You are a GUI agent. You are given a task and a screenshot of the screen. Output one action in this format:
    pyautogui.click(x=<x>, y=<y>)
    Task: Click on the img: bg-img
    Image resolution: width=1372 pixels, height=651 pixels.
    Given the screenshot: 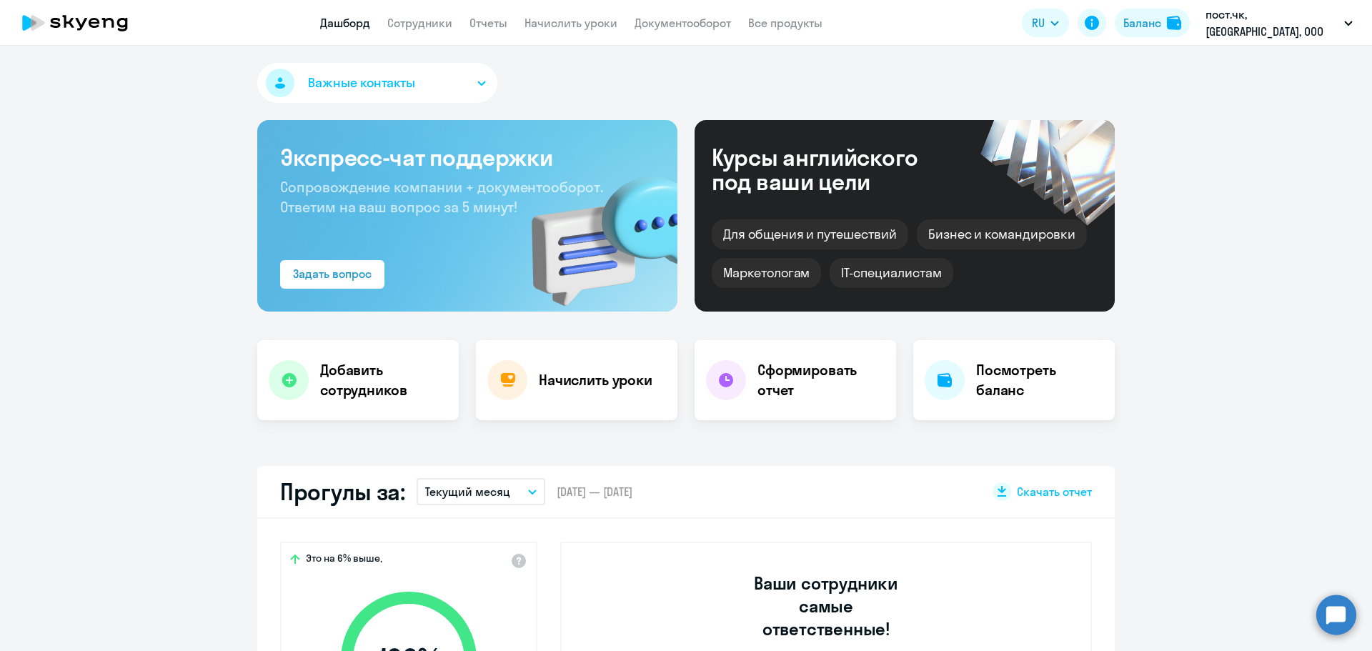 What is the action you would take?
    pyautogui.click(x=594, y=231)
    